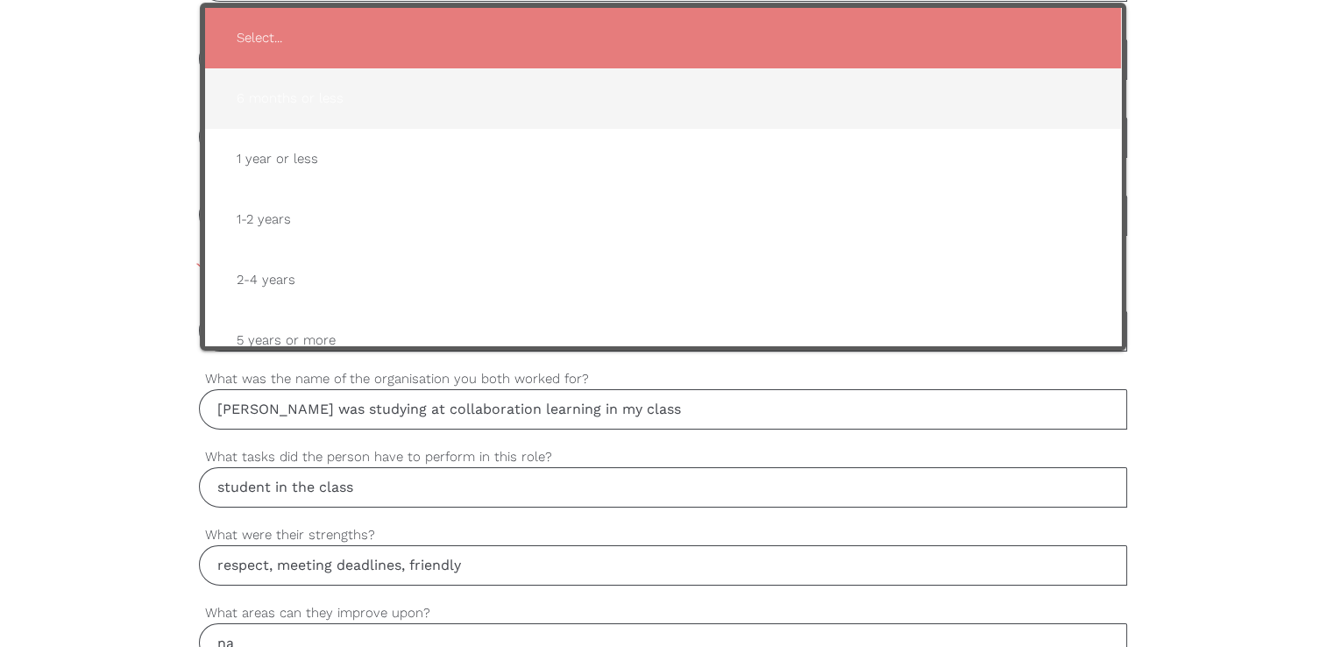 This screenshot has width=1326, height=647. What do you see at coordinates (663, 280) in the screenshot?
I see `span: 2-4 years` at bounding box center [663, 280].